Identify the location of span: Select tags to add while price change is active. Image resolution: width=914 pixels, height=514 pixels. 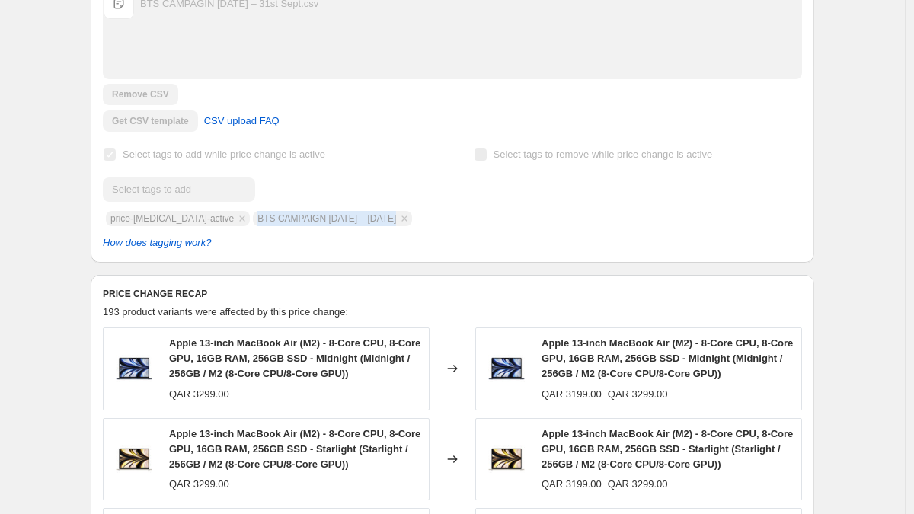
(224, 154).